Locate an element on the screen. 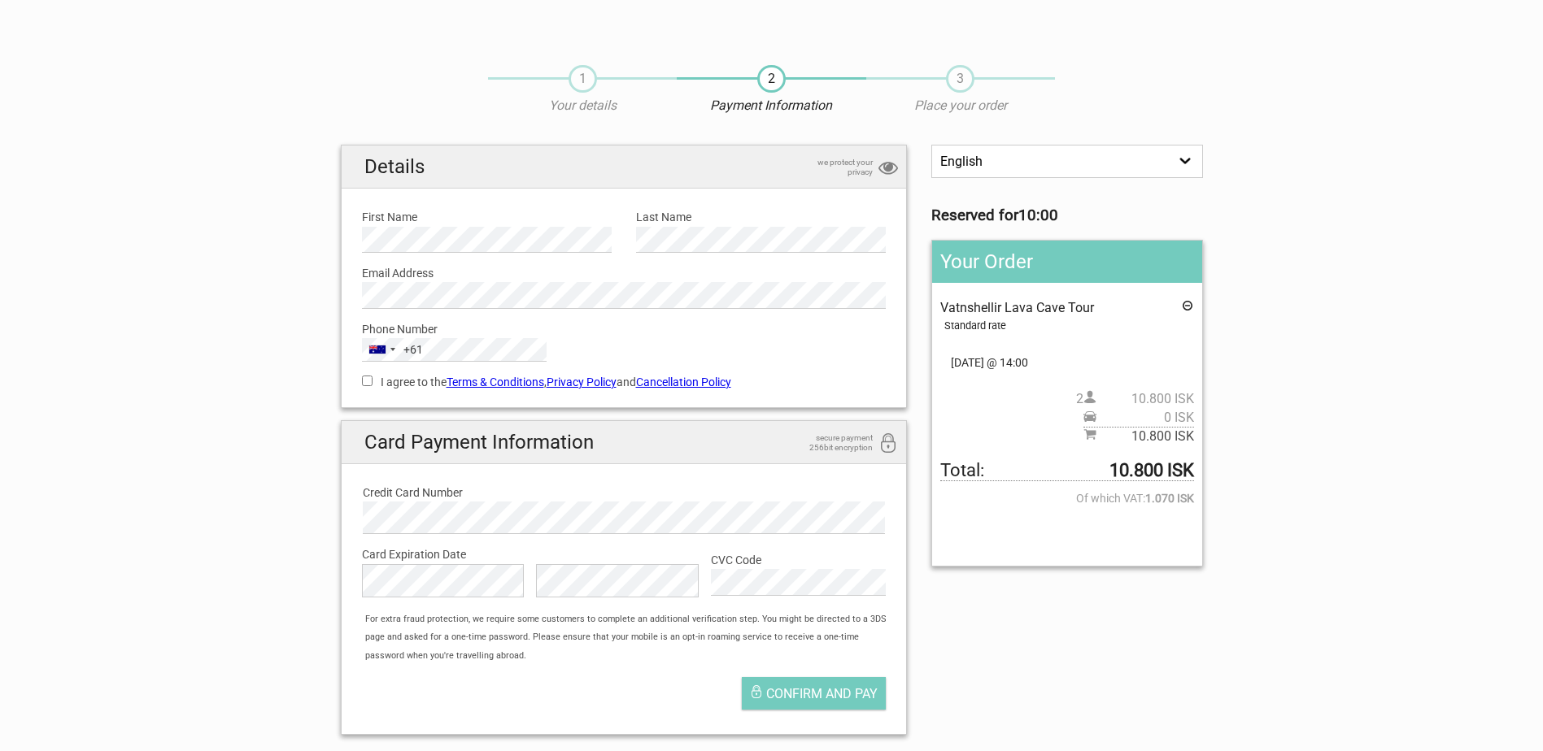 Image resolution: width=1543 pixels, height=751 pixels. button: Selected country is located at coordinates (393, 350).